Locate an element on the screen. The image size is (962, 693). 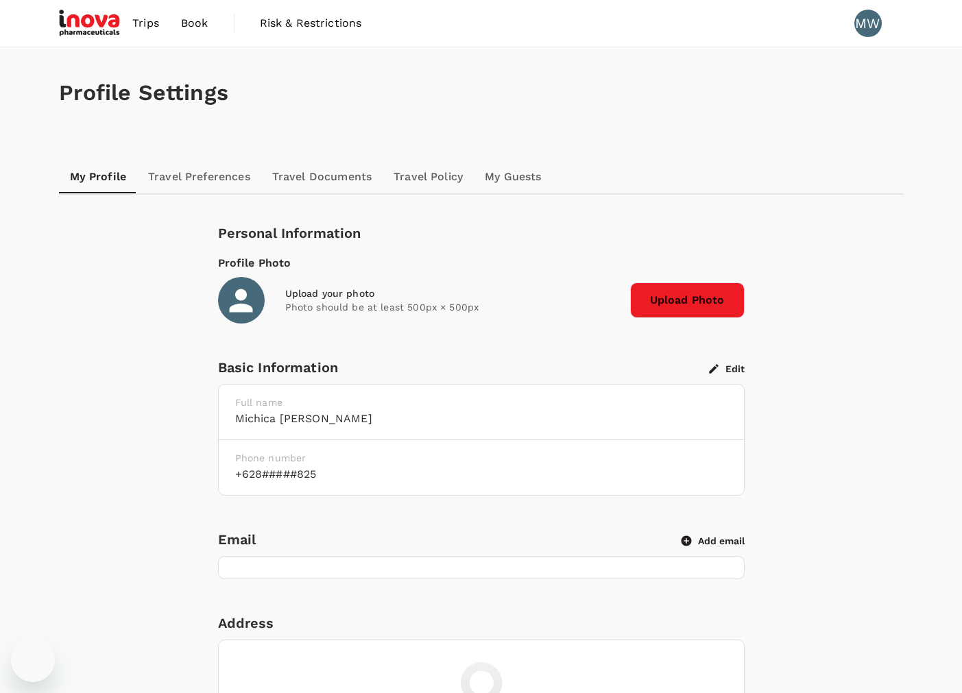
div: MW is located at coordinates (868, 23).